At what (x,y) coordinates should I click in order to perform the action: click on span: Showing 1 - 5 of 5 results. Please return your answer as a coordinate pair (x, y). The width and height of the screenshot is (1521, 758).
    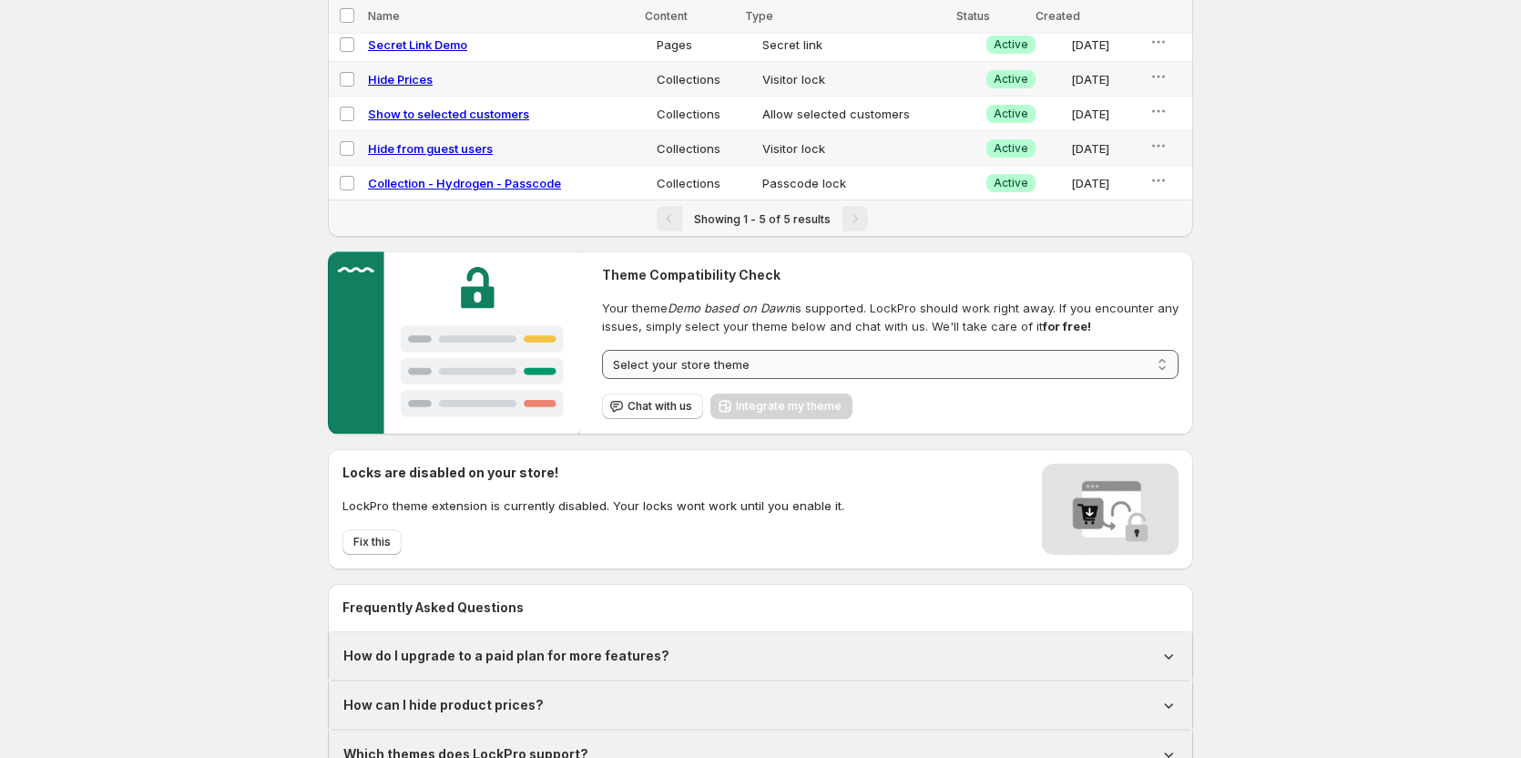
    Looking at the image, I should click on (762, 219).